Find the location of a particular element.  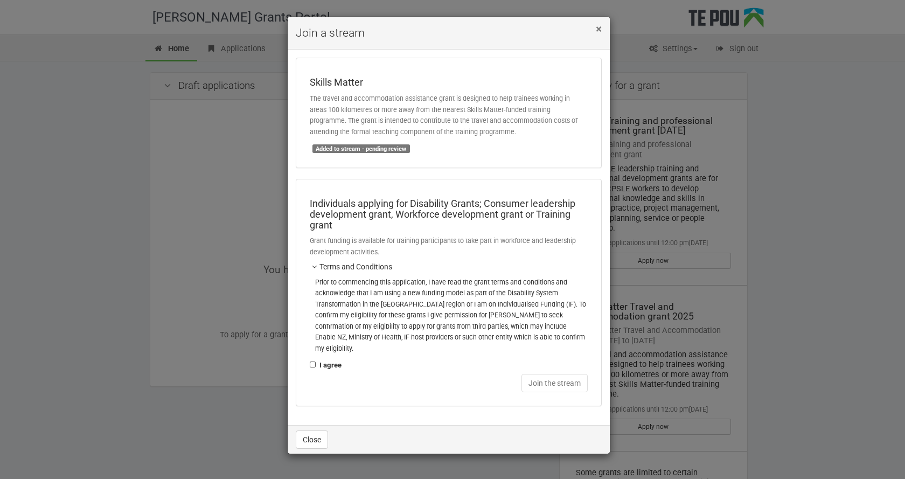

p: The travel and accommodation assistance grant is designed to help trainees working in areas 100 k... is located at coordinates (449, 115).